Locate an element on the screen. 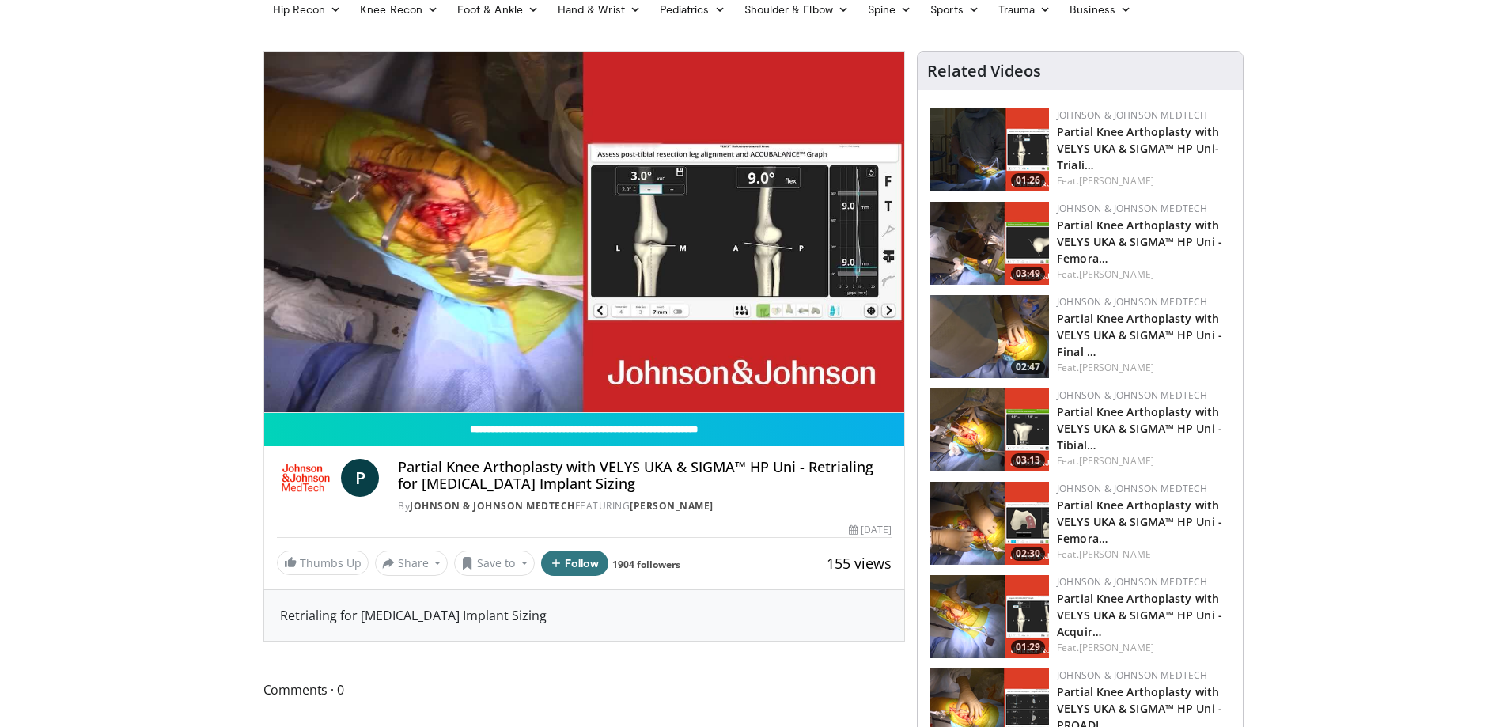  span: 02:30 is located at coordinates (1028, 554).